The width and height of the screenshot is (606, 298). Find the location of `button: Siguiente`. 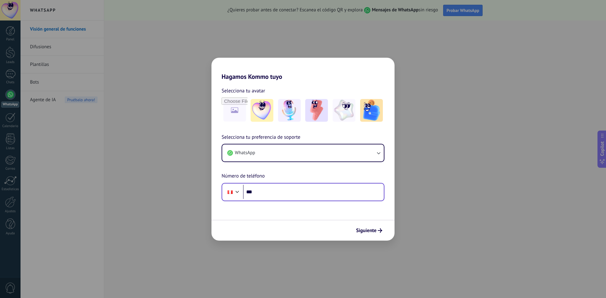

button: Siguiente is located at coordinates (369, 231).